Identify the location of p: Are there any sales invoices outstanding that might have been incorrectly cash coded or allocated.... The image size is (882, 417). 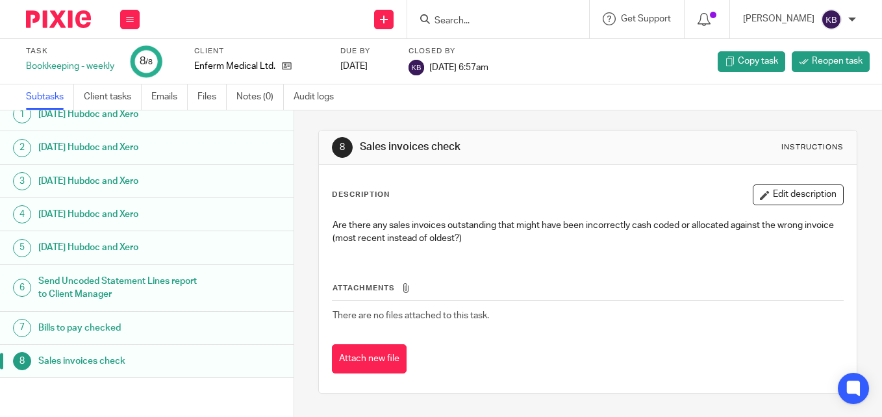
(588, 232).